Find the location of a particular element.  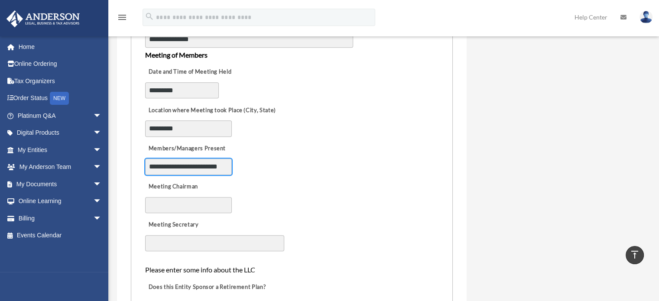

a: vertical_align_top is located at coordinates (635, 255).